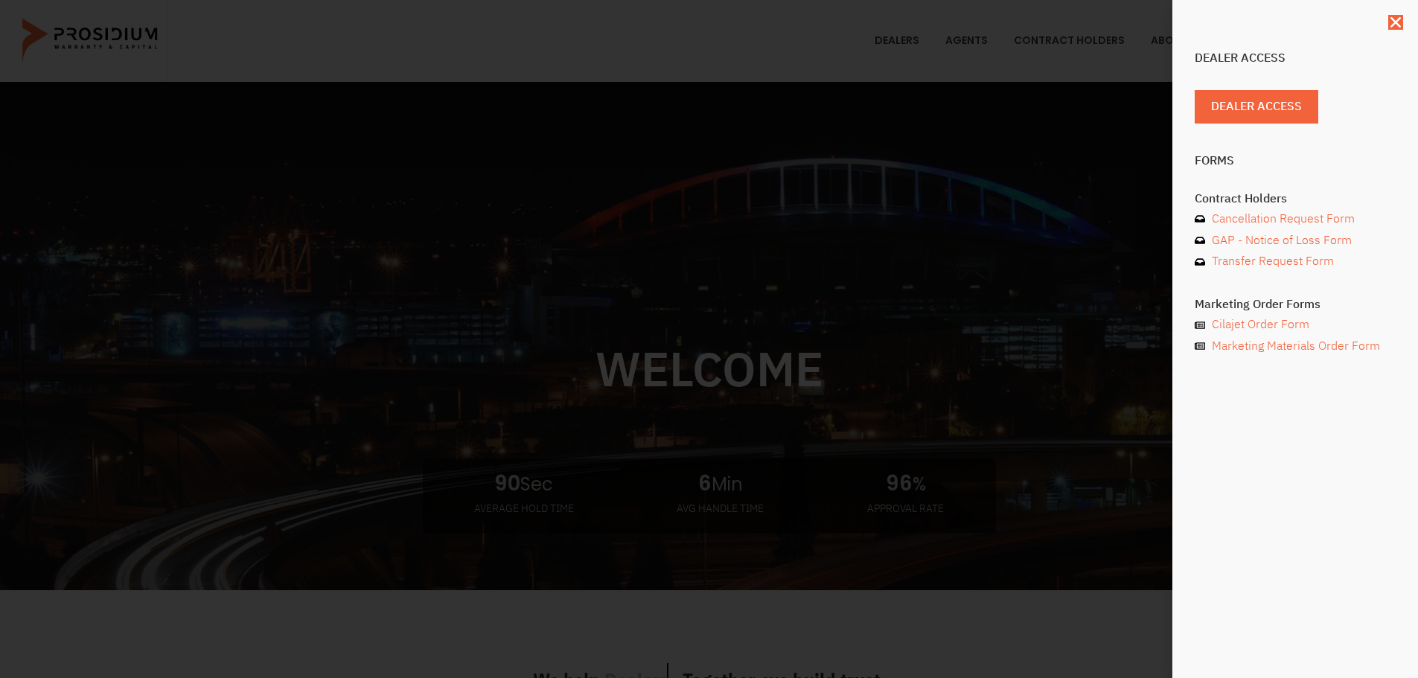 The width and height of the screenshot is (1418, 678). Describe the element at coordinates (1258, 324) in the screenshot. I see `span: Cilajet Order Form` at that location.